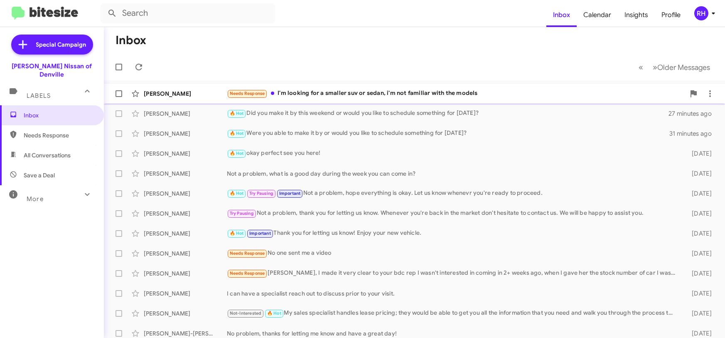 This screenshot has width=725, height=338. What do you see at coordinates (671, 15) in the screenshot?
I see `span: Profile` at bounding box center [671, 15].